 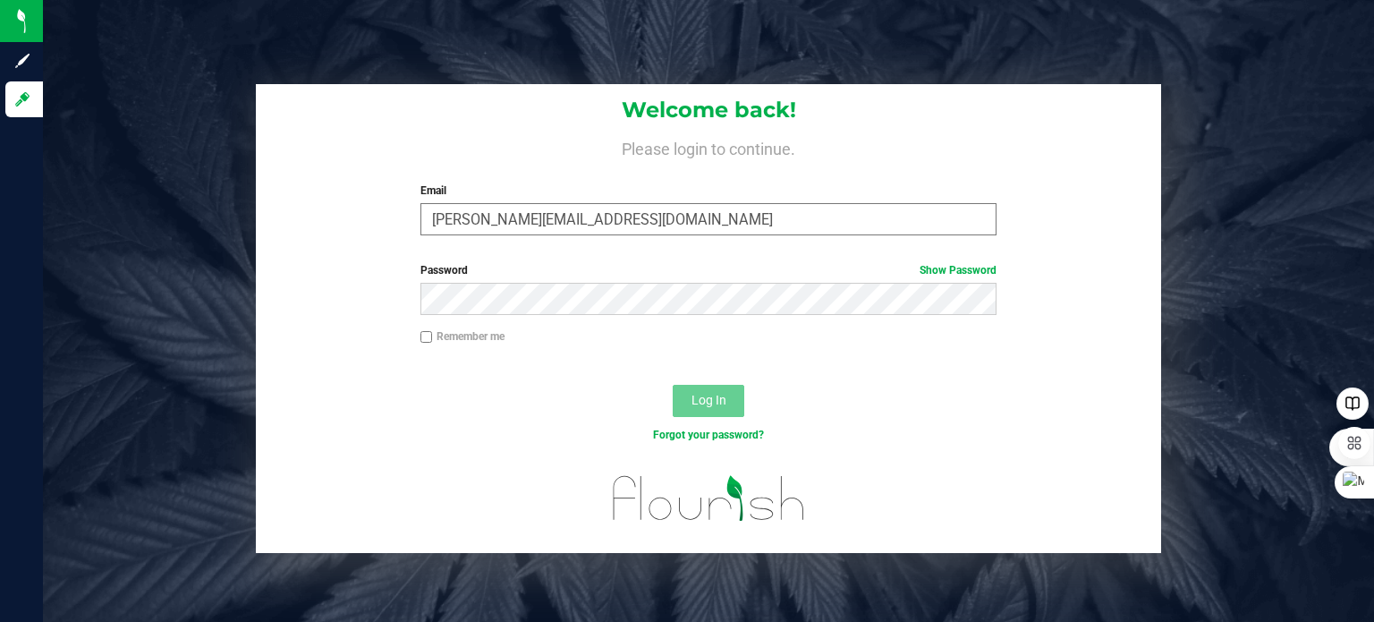 I want to click on span: Password, so click(x=444, y=270).